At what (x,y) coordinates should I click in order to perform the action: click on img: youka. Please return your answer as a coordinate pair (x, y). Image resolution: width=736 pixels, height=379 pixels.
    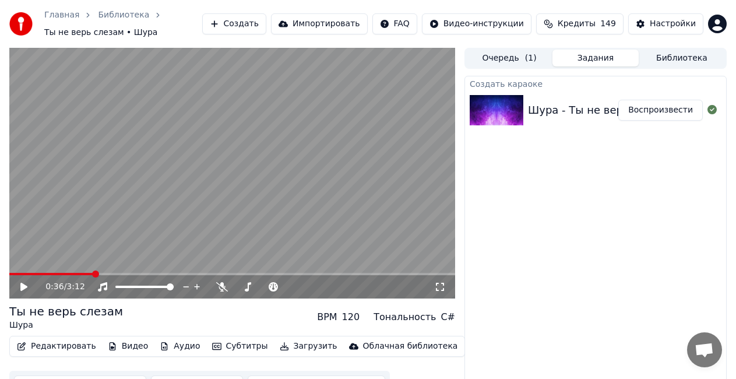
    Looking at the image, I should click on (21, 24).